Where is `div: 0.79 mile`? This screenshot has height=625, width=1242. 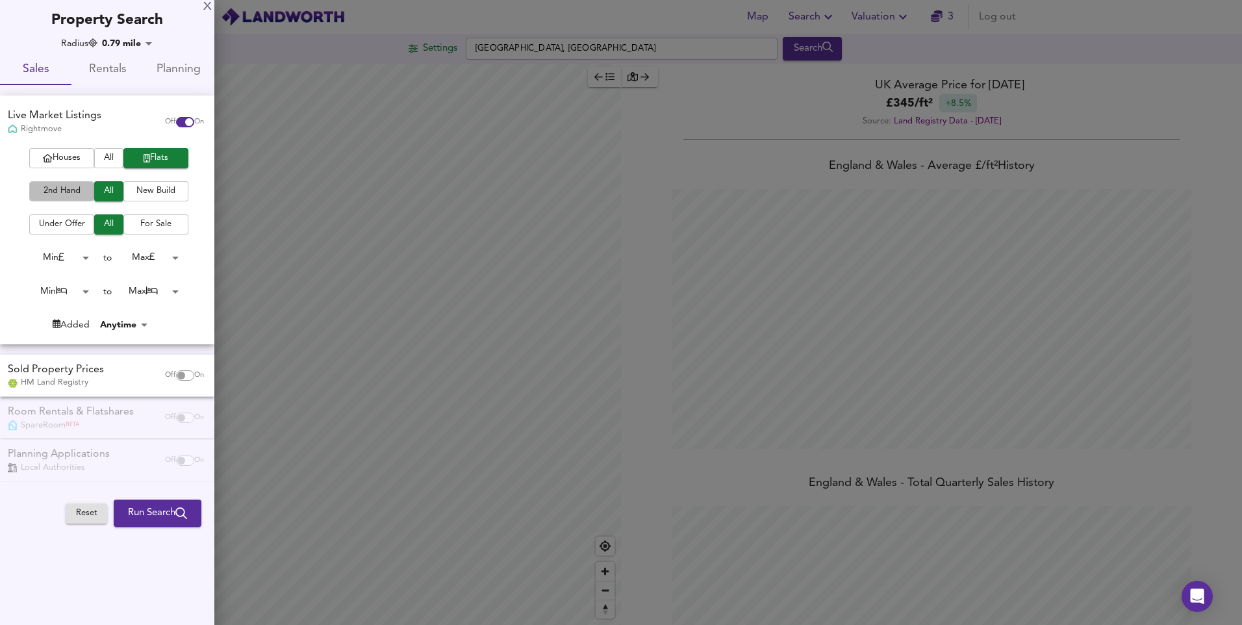 div: 0.79 mile is located at coordinates (127, 44).